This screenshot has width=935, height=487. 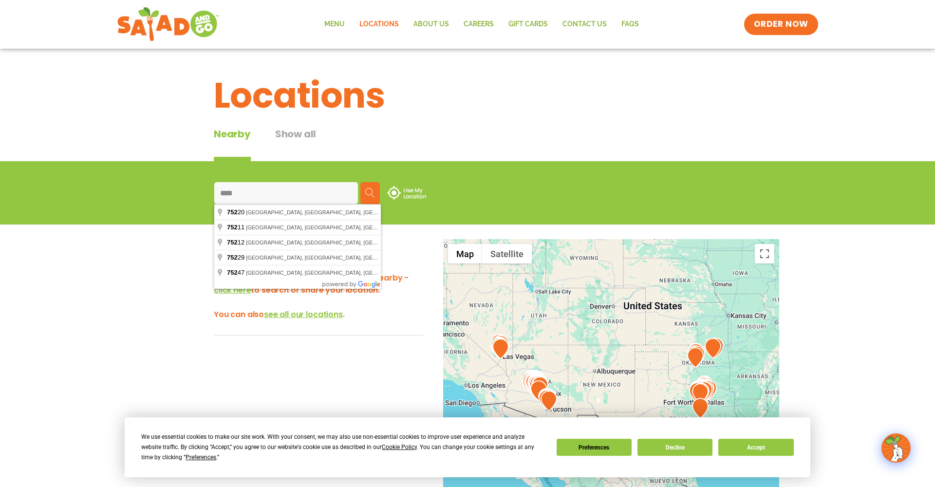 I want to click on a: ORDER NOW, so click(x=781, y=24).